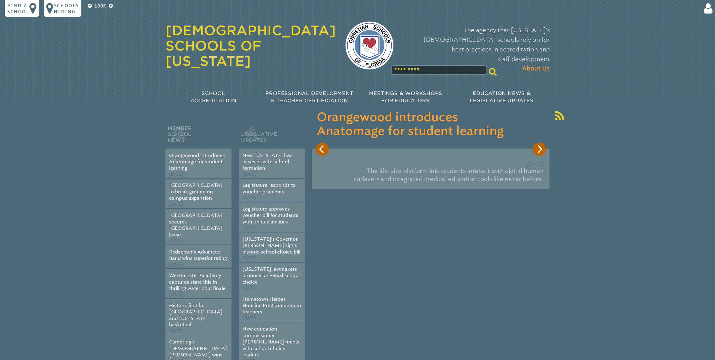 The image size is (715, 360). Describe the element at coordinates (100, 6) in the screenshot. I see `p: 100%` at that location.